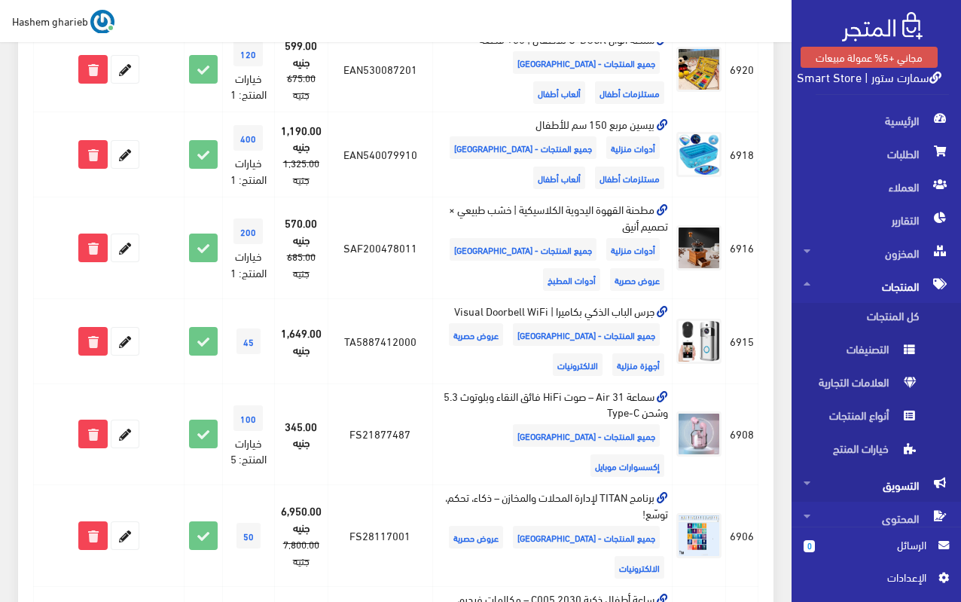 This screenshot has width=961, height=602. Describe the element at coordinates (742, 248) in the screenshot. I see `td: 6916` at that location.